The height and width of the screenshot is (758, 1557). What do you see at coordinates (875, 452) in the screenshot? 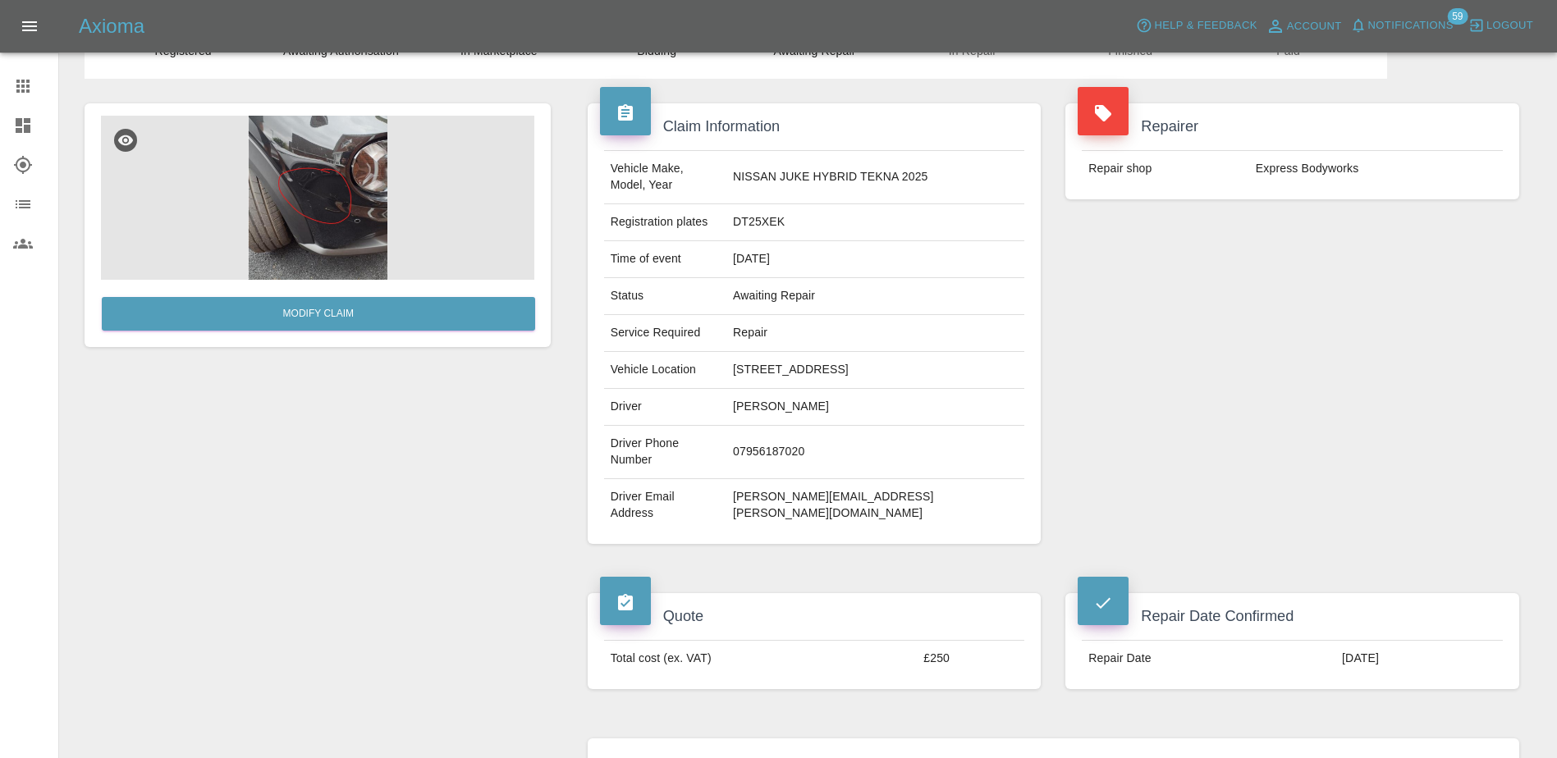
I see `td: 07956187020` at bounding box center [875, 452].